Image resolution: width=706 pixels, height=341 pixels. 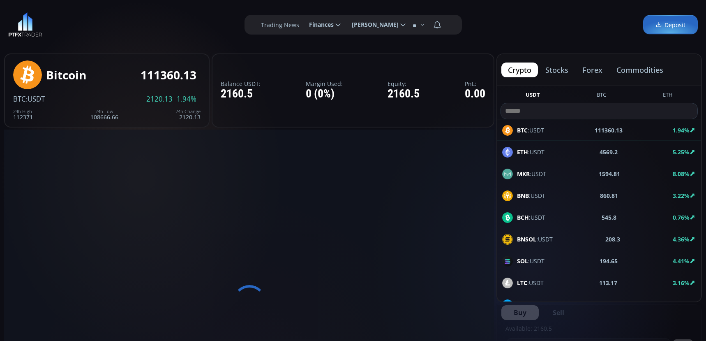 What do you see at coordinates (522, 217) in the screenshot?
I see `b: BCH` at bounding box center [522, 217].